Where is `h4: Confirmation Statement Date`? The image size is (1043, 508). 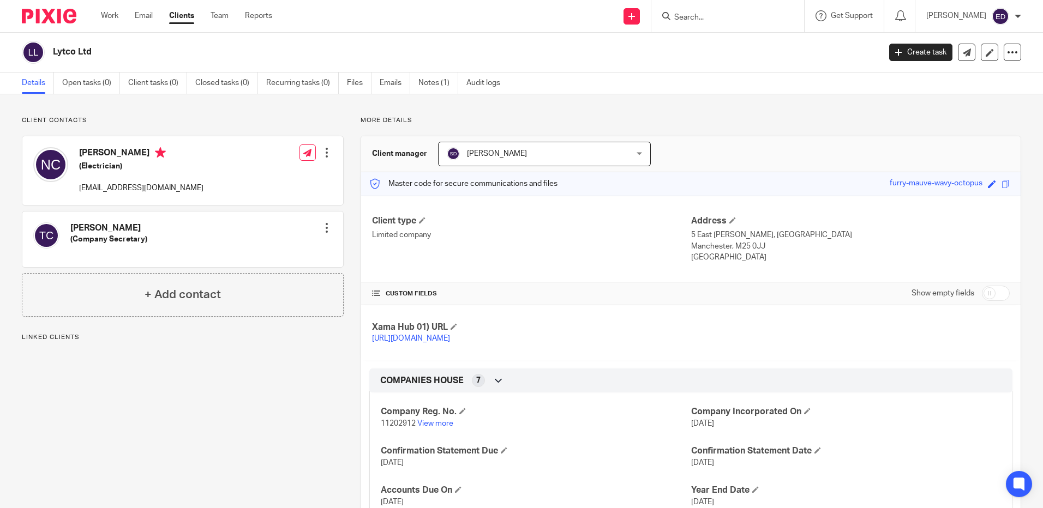
h4: Confirmation Statement Date is located at coordinates (846, 451).